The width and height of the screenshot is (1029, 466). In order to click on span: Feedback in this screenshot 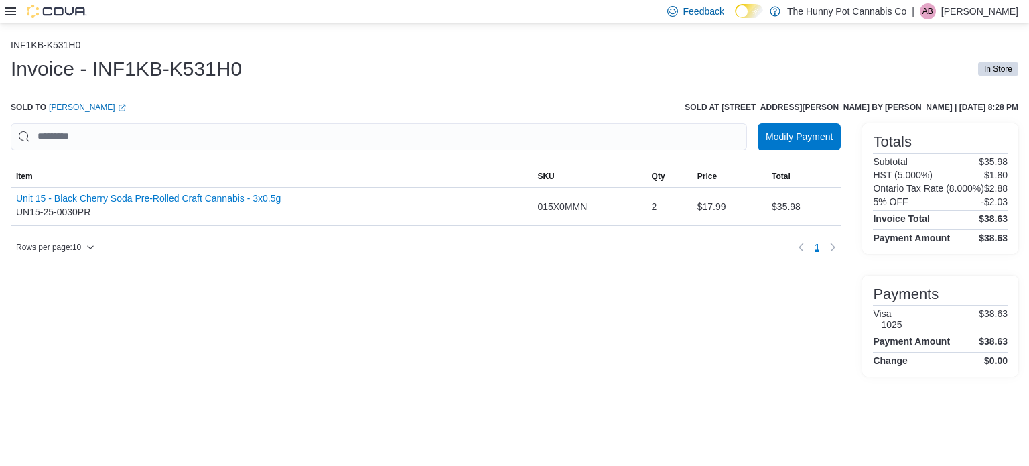, I will do `click(703, 11)`.